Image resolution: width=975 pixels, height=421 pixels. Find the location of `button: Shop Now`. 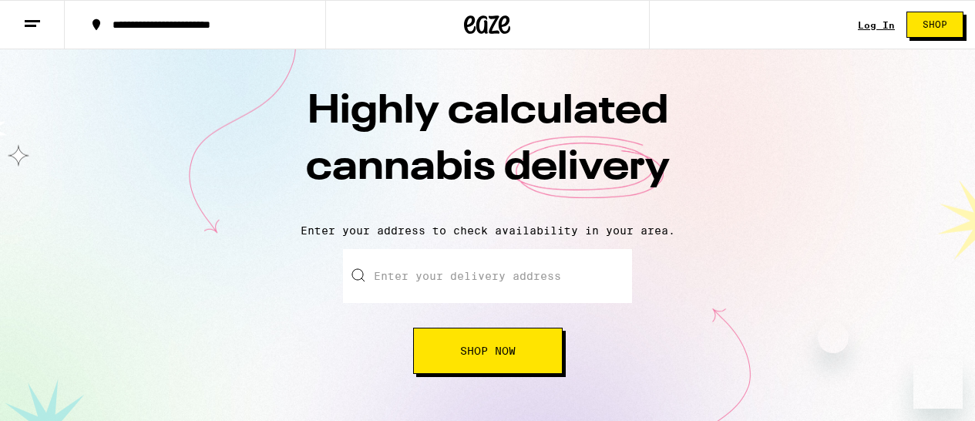

button: Shop Now is located at coordinates (488, 351).